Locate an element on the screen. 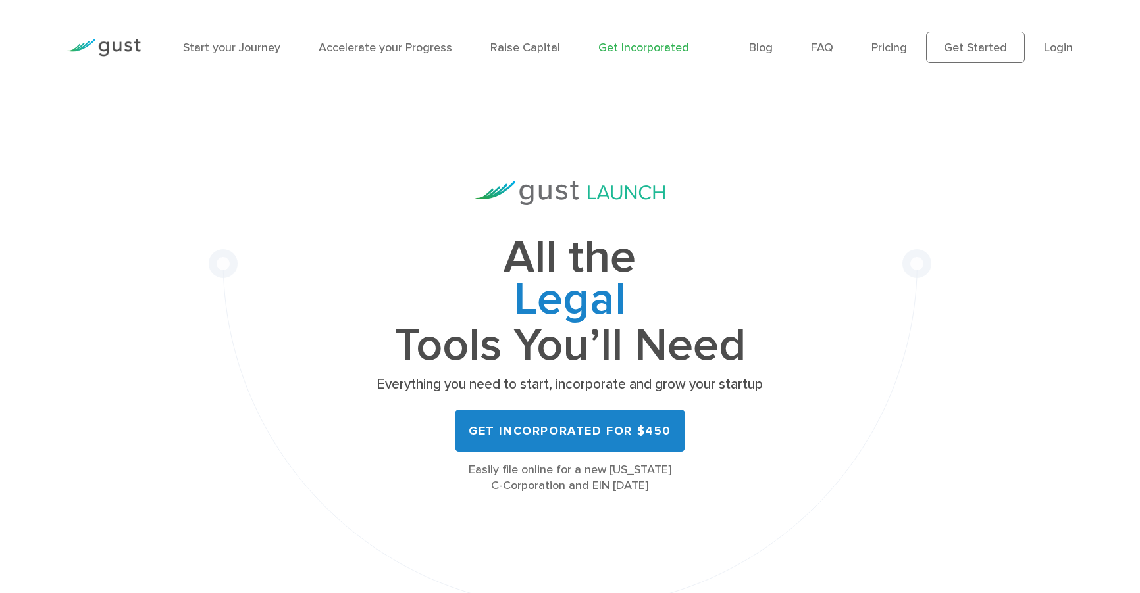 Image resolution: width=1140 pixels, height=593 pixels. a: Accelerate your Progress is located at coordinates (385, 47).